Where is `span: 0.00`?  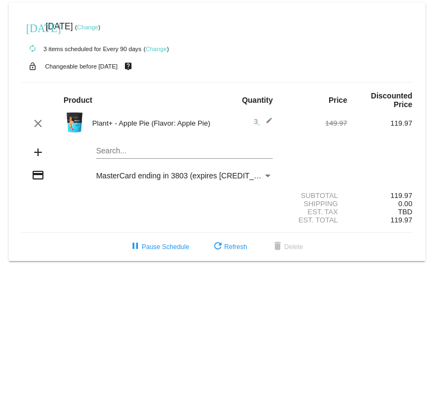
span: 0.00 is located at coordinates (405, 203).